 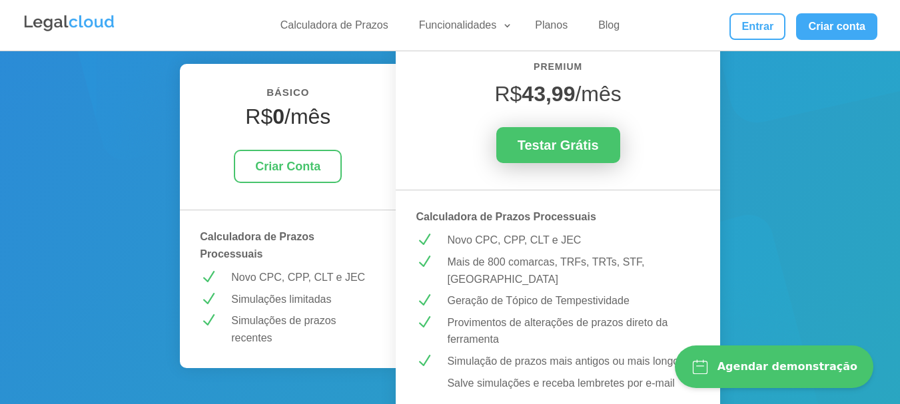 What do you see at coordinates (558, 71) in the screenshot?
I see `h6: PREMIUM` at bounding box center [558, 71].